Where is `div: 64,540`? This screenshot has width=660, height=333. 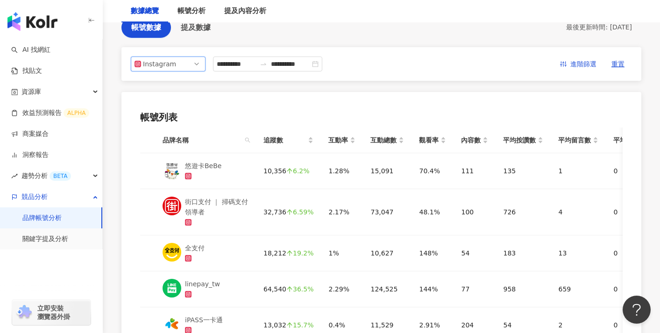 div: 64,540 is located at coordinates (288, 289).